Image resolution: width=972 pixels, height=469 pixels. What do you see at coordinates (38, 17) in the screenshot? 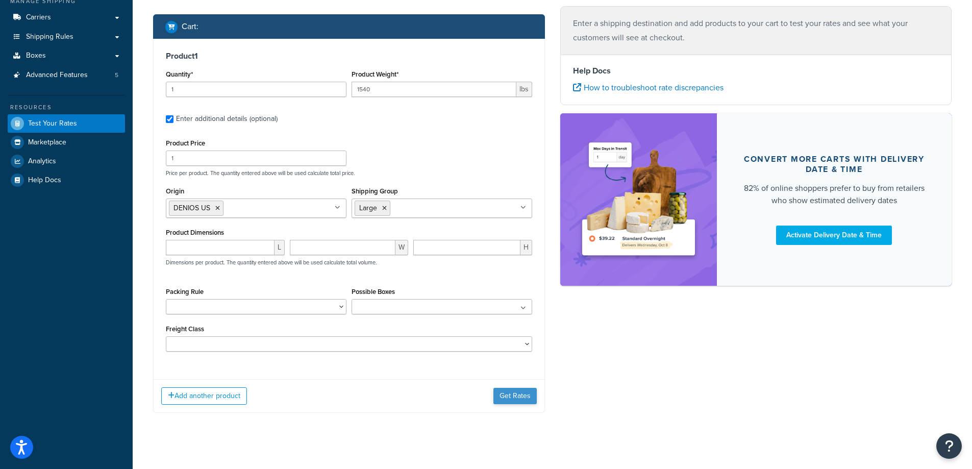
I see `span: Carriers` at bounding box center [38, 17].